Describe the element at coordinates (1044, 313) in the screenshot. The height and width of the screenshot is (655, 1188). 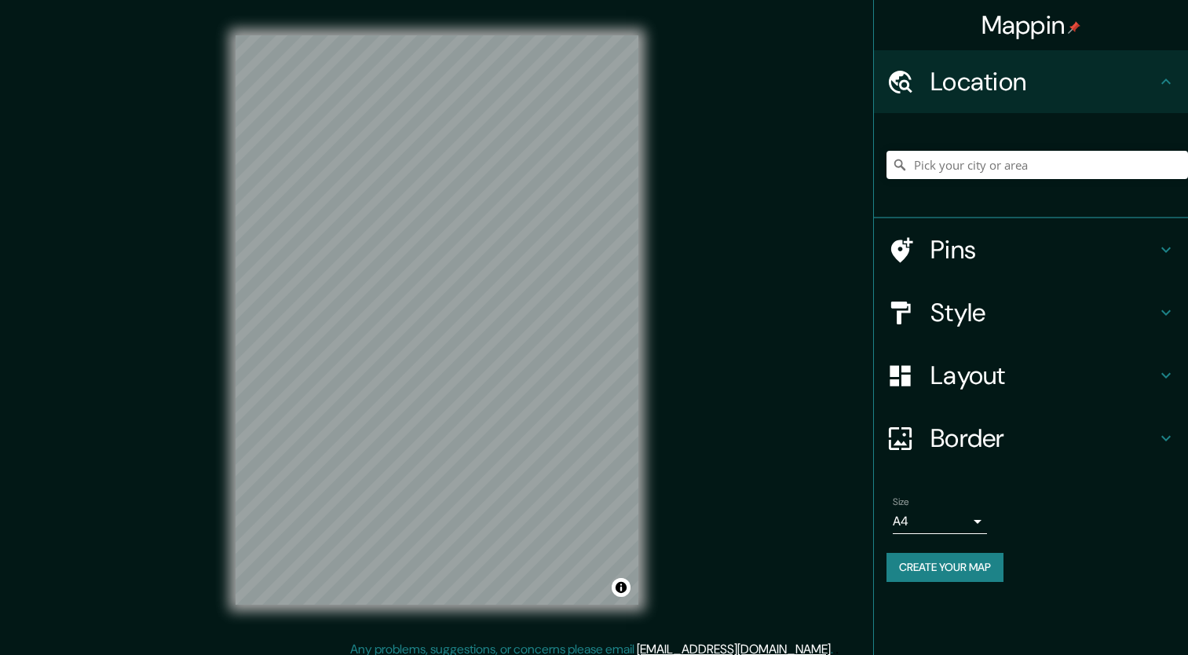
I see `h4: Style` at that location.